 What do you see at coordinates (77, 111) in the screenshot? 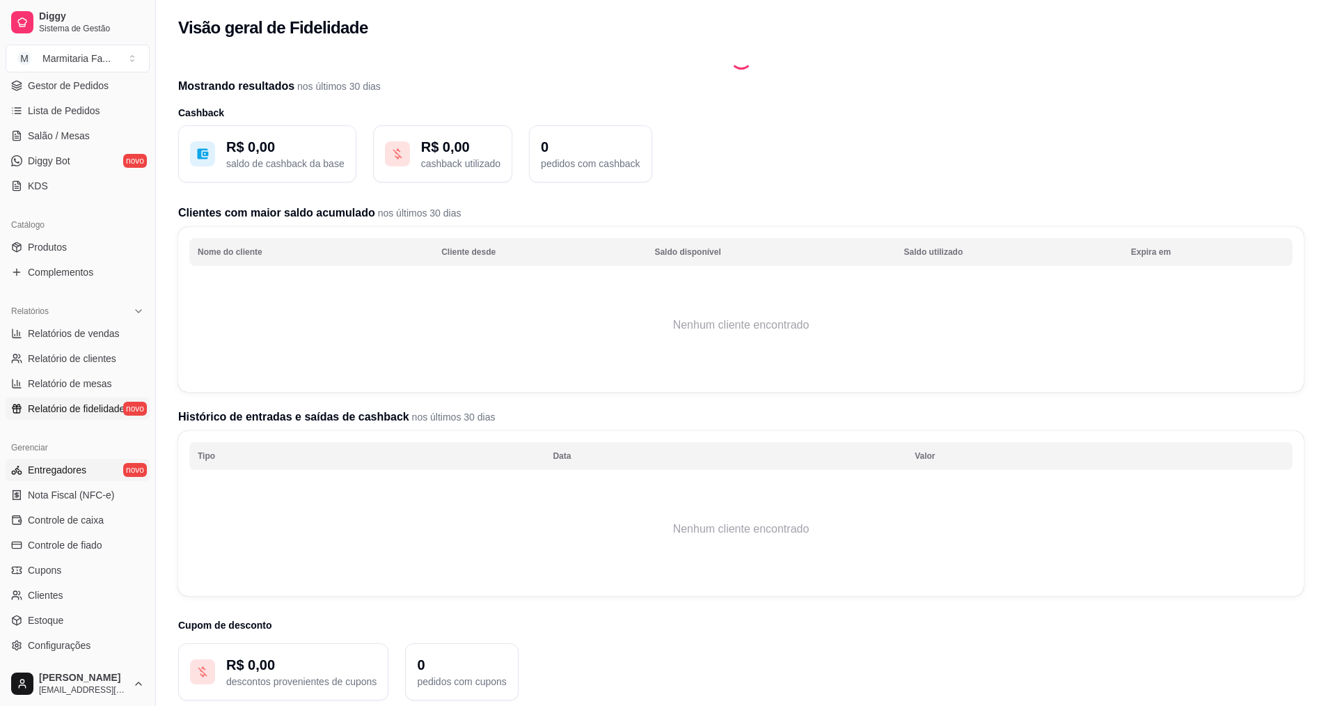
I see `a: Lista de Pedidos` at bounding box center [77, 111].